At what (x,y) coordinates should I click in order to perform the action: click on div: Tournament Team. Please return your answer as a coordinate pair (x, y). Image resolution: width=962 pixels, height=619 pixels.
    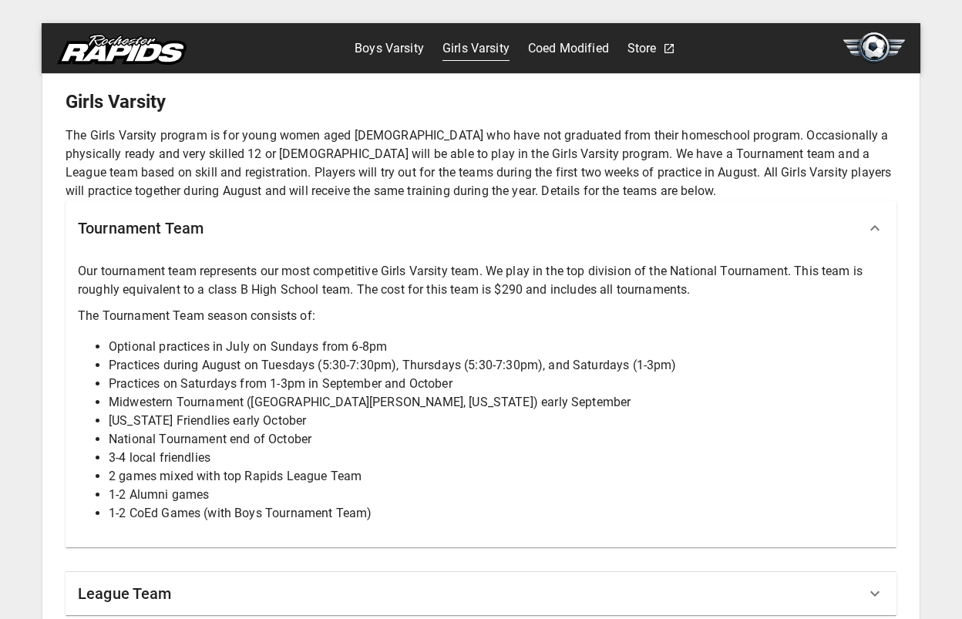
    Looking at the image, I should click on (481, 228).